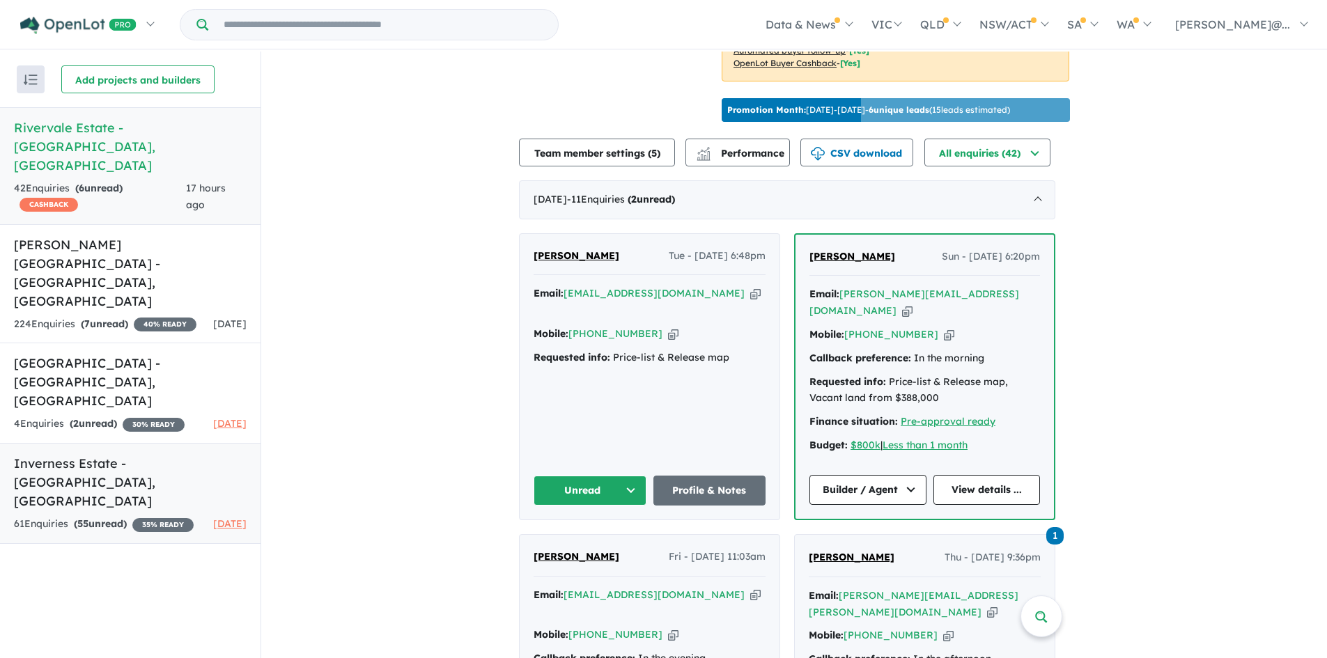 The width and height of the screenshot is (1327, 658). Describe the element at coordinates (818, 154) in the screenshot. I see `img: download icon` at that location.